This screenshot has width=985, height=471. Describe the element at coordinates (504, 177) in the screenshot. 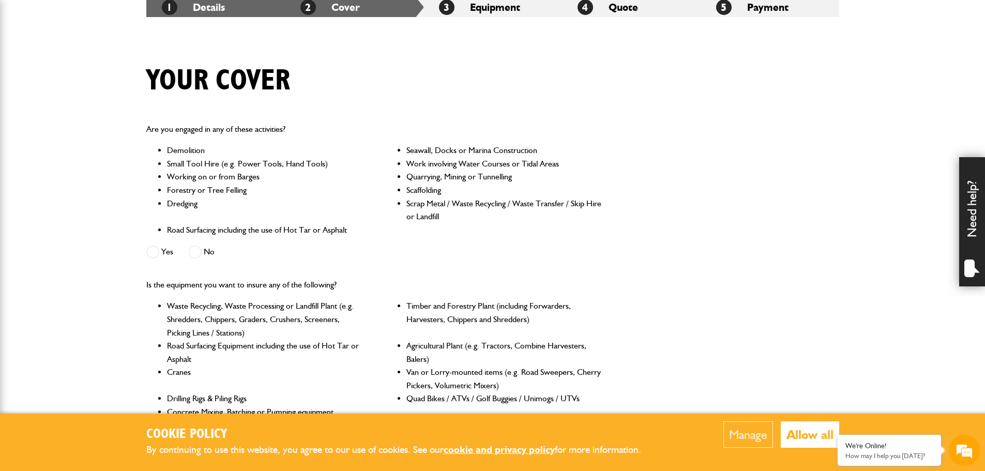

I see `li: Quarrying, Mining or Tunnelling` at that location.